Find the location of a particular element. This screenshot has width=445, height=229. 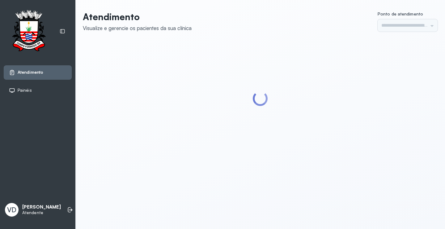

div: Visualize e gerencie os pacientes da sua clínica is located at coordinates (137, 28).